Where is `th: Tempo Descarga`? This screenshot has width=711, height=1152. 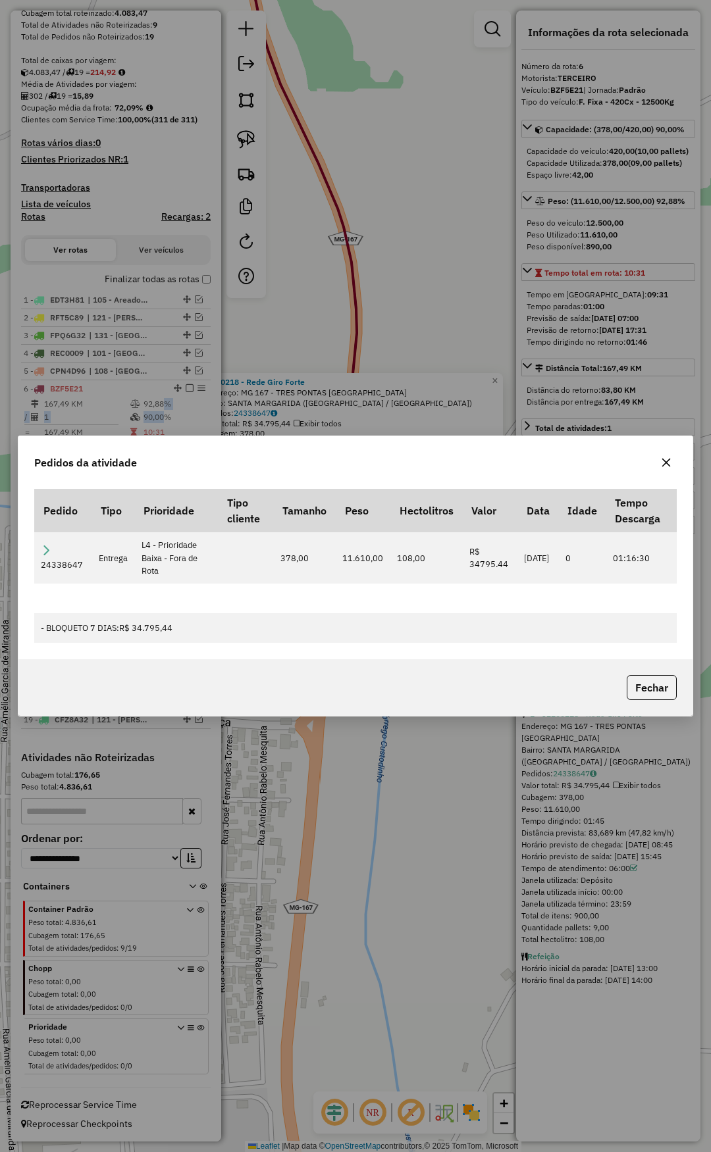
th: Tempo Descarga is located at coordinates (641, 511).